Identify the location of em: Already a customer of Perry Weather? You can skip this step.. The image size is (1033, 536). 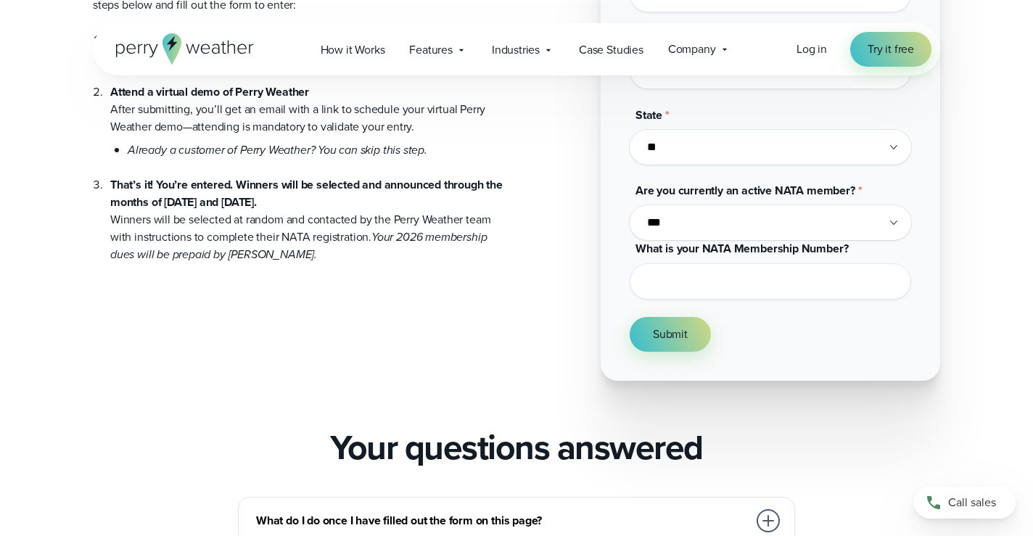
(277, 149).